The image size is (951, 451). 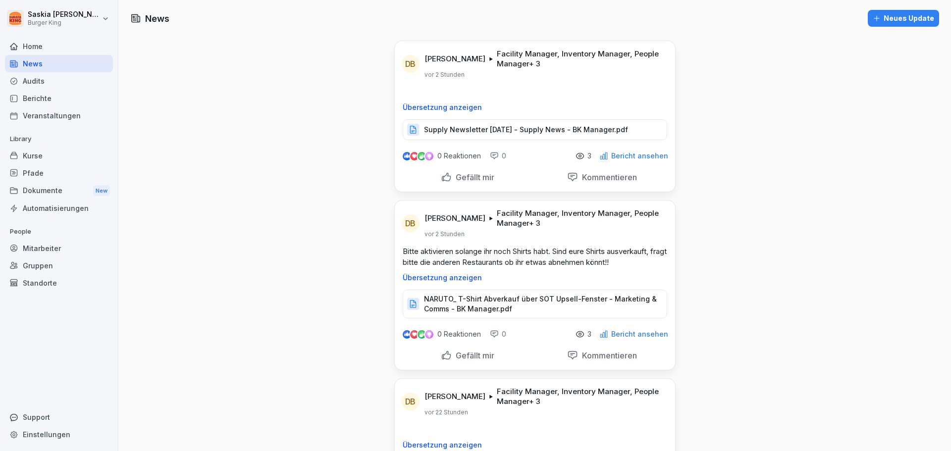 What do you see at coordinates (903, 18) in the screenshot?
I see `div: Neues Update` at bounding box center [903, 18].